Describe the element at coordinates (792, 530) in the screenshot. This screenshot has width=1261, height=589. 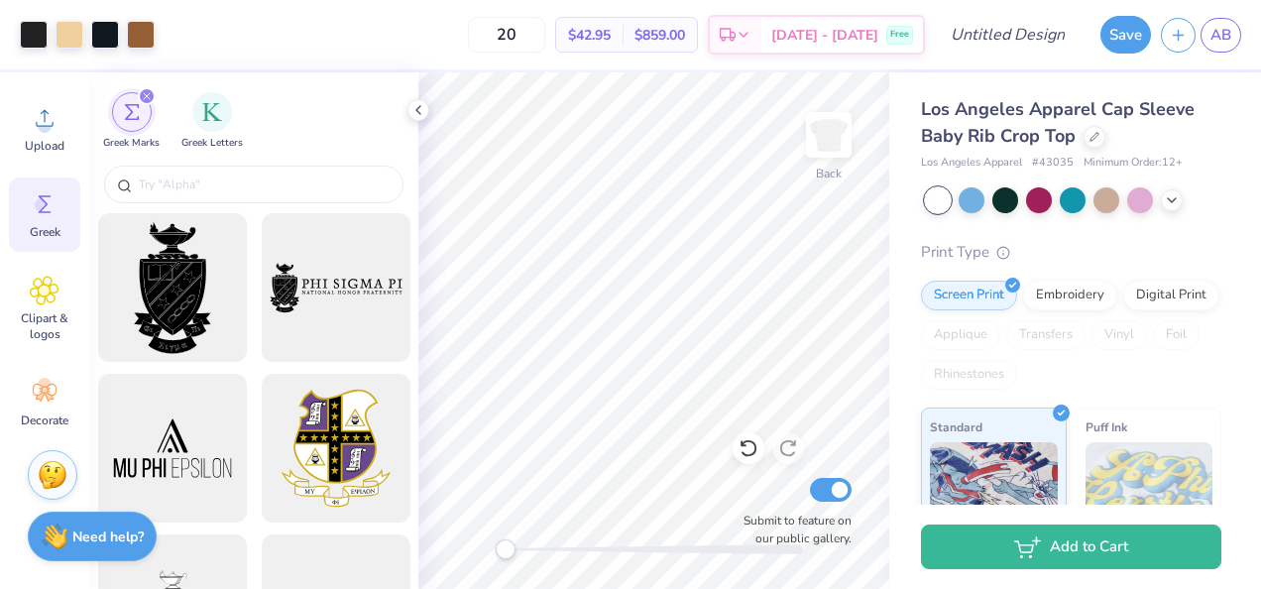
I see `label: Submit to feature on our public gallery.` at that location.